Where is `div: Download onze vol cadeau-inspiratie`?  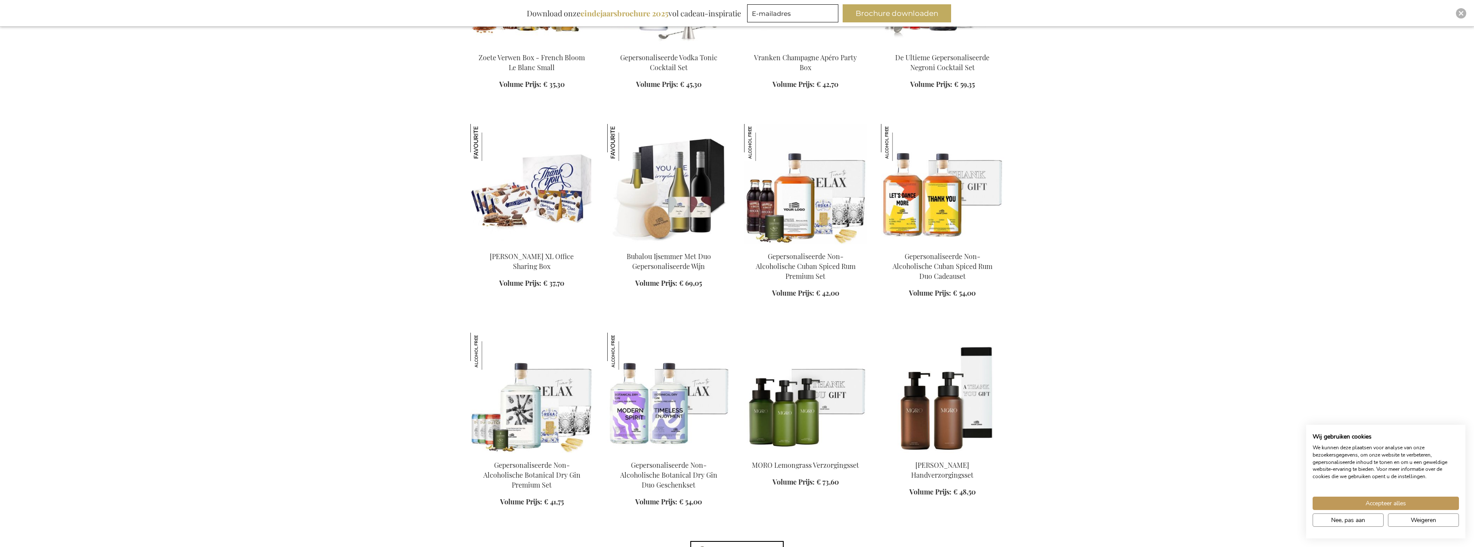
div: Download onze vol cadeau-inspiratie is located at coordinates (634, 13).